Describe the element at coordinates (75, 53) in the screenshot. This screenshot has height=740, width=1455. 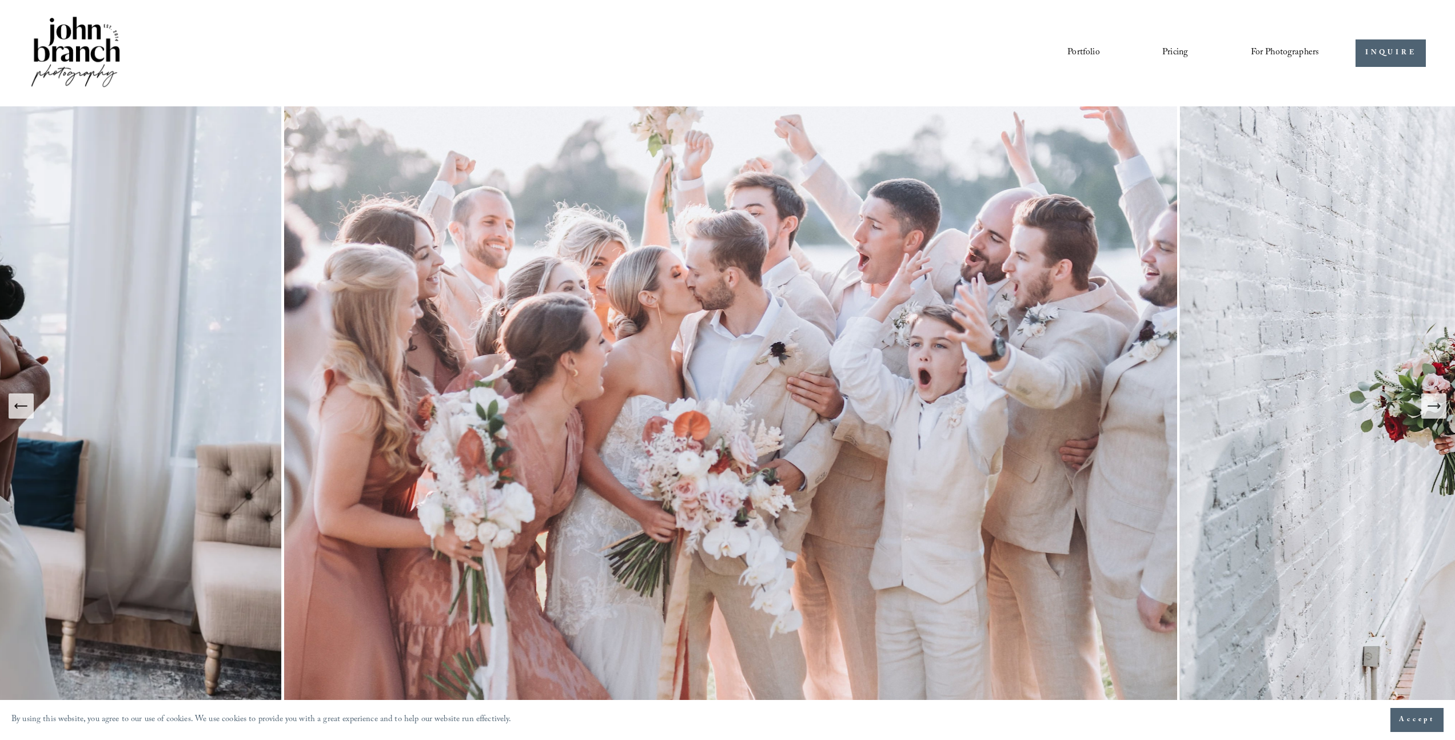
I see `img: John Branch IV Photography` at that location.